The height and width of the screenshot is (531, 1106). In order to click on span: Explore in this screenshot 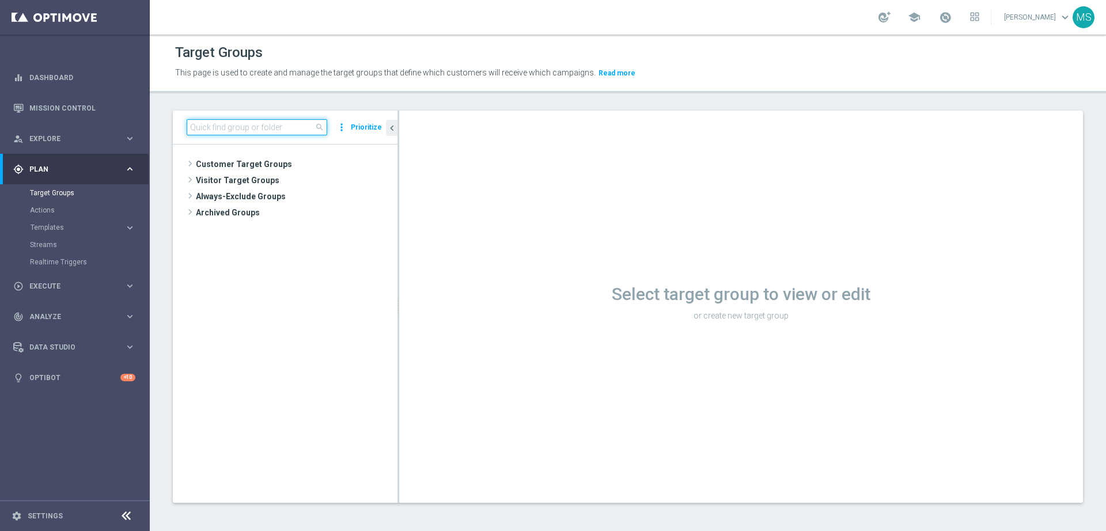, I will do `click(77, 139)`.